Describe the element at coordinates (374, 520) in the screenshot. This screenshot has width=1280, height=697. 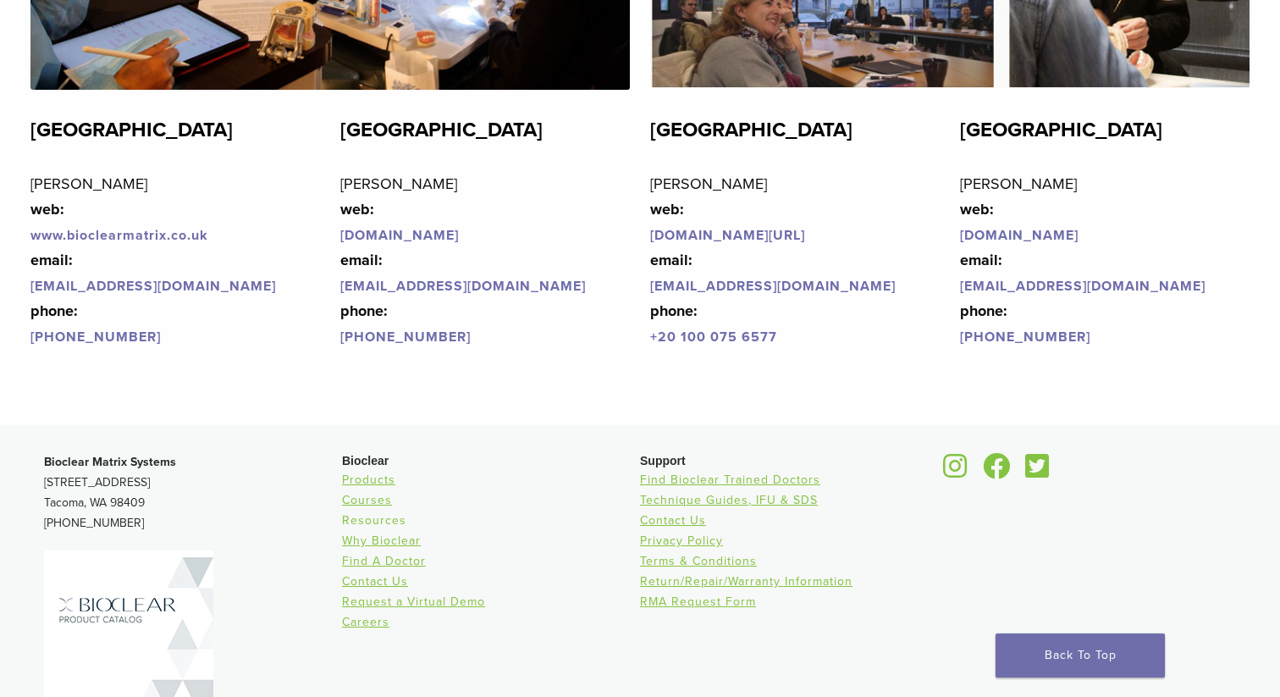
I see `a: Resources` at that location.